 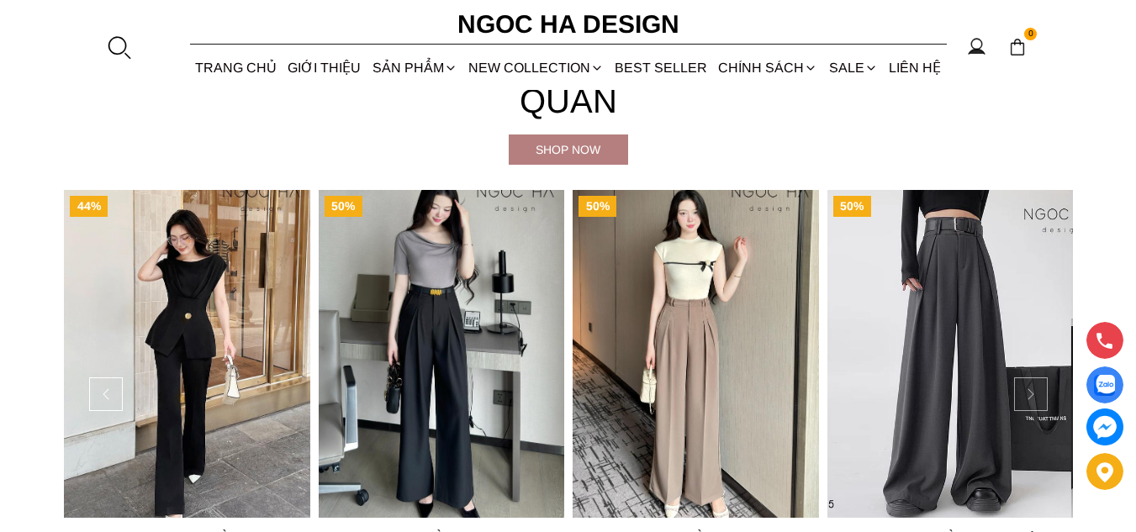 I want to click on a: Product image - Jocas Pants_ Quần Suông Chiết Ly Kèm Đai Q051, so click(x=696, y=354).